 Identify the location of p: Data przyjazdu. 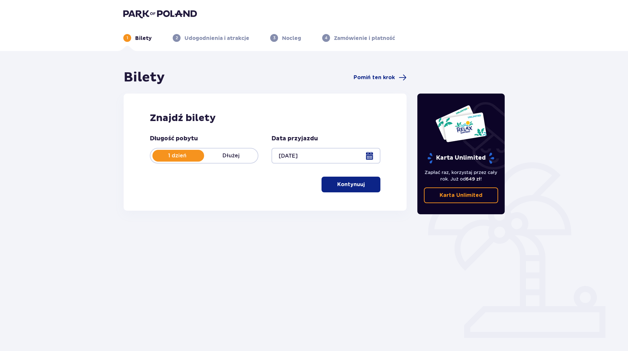
(295, 139).